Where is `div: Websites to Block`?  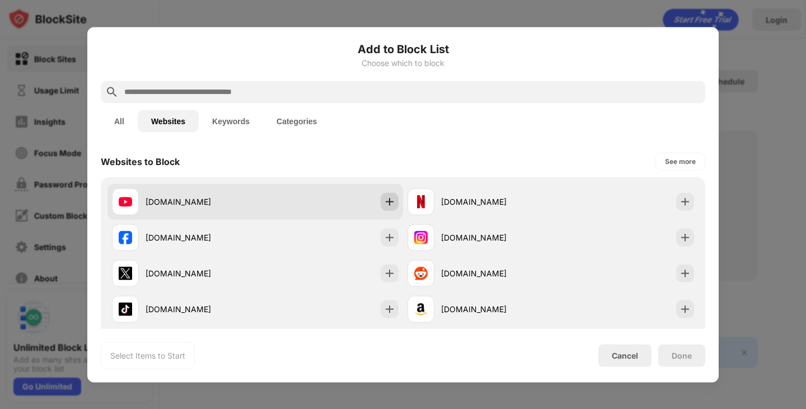
div: Websites to Block is located at coordinates (140, 161).